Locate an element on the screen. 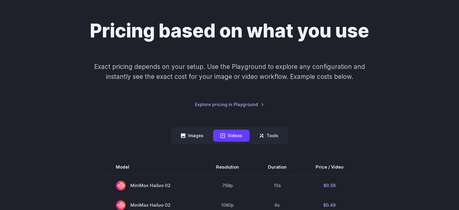 Image resolution: width=459 pixels, height=210 pixels. a: Explore pricing in Playground is located at coordinates (230, 104).